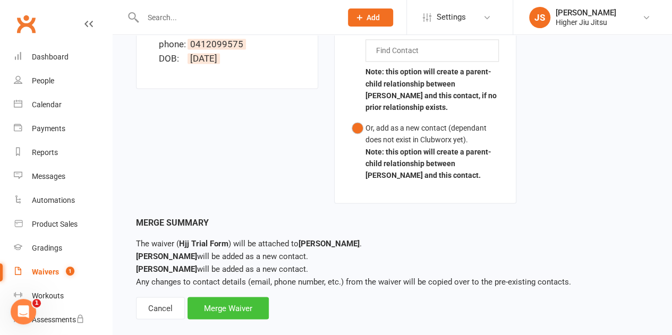  What do you see at coordinates (48, 296) in the screenshot?
I see `div: Workouts` at bounding box center [48, 296].